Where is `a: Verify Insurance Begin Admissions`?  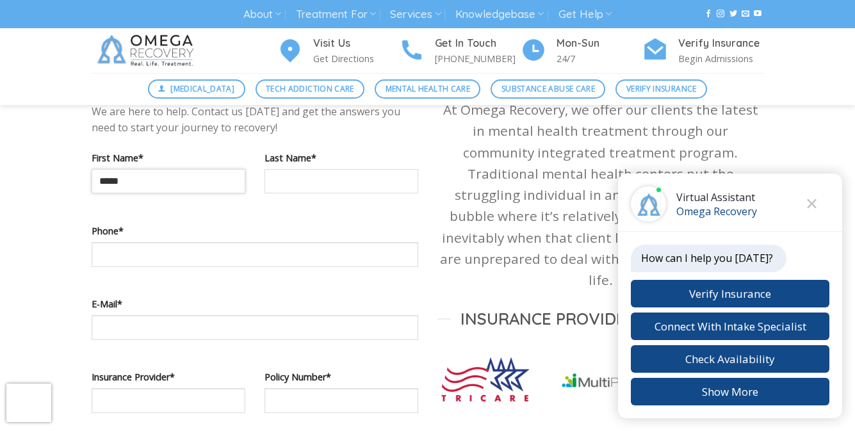
a: Verify Insurance Begin Admissions is located at coordinates (703, 51).